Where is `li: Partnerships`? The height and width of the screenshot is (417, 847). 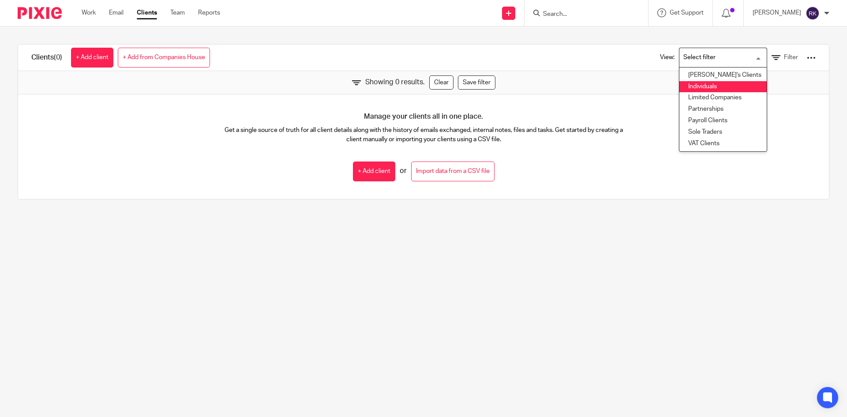
li: Partnerships is located at coordinates (723, 109).